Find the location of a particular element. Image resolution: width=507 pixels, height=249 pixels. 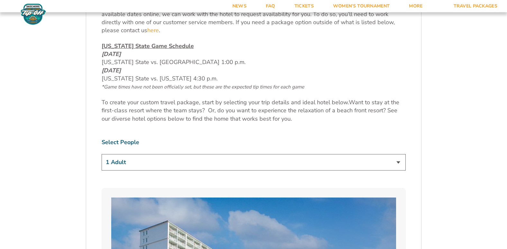

a: here is located at coordinates (153, 30).